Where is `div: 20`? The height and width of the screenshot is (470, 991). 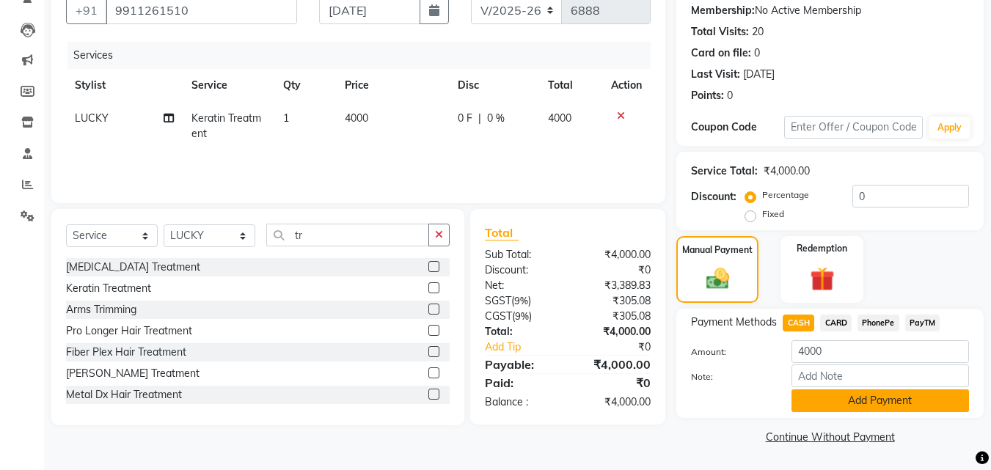 div: 20 is located at coordinates (758, 32).